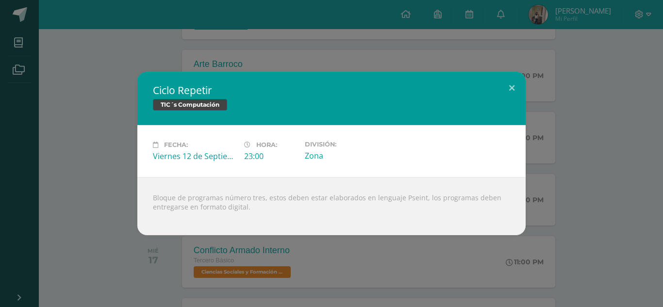  I want to click on div: Zona, so click(346, 156).